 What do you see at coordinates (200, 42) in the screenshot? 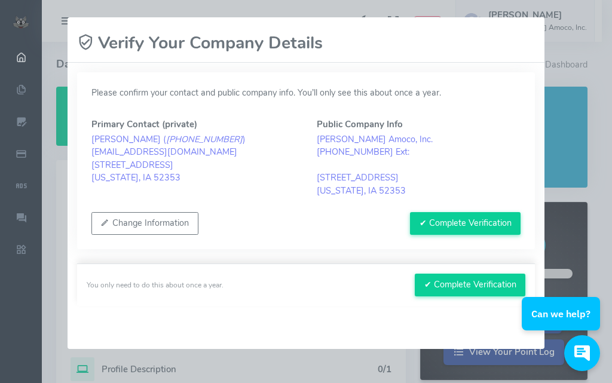
I see `h2: Verify Your Company Details` at bounding box center [200, 42].